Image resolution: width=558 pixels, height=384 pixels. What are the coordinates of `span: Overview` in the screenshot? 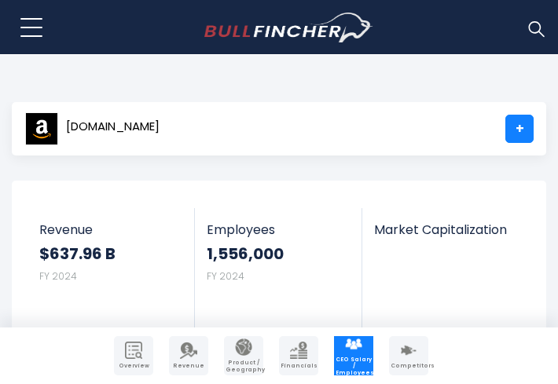 It's located at (134, 366).